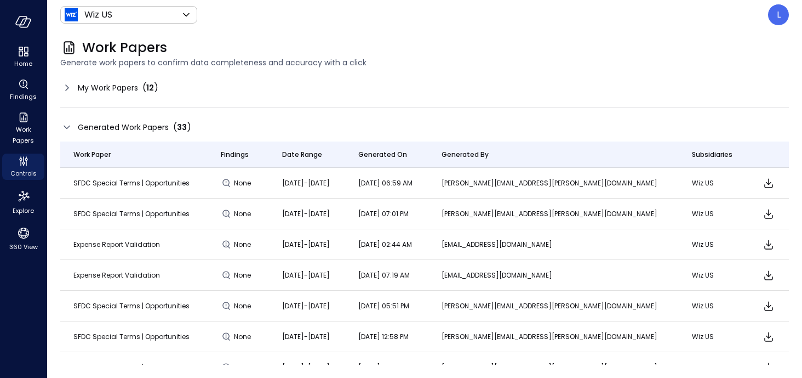 The height and width of the screenshot is (378, 802). What do you see at coordinates (23, 90) in the screenshot?
I see `div: Findings` at bounding box center [23, 90].